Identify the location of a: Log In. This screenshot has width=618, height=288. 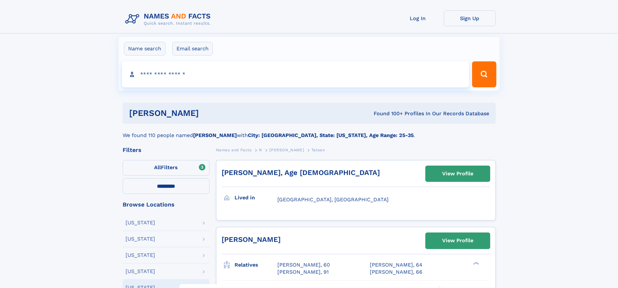
(418, 18).